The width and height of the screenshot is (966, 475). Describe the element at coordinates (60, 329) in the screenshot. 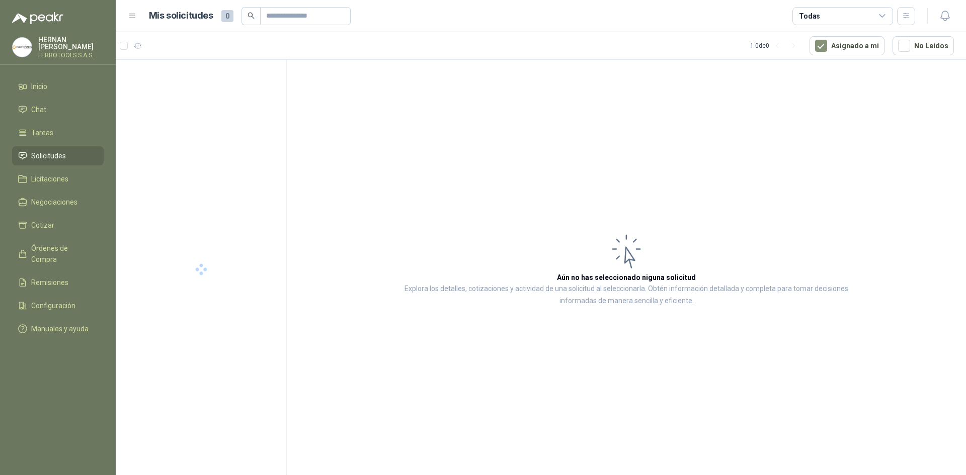

I see `span: Manuales y ayuda` at that location.